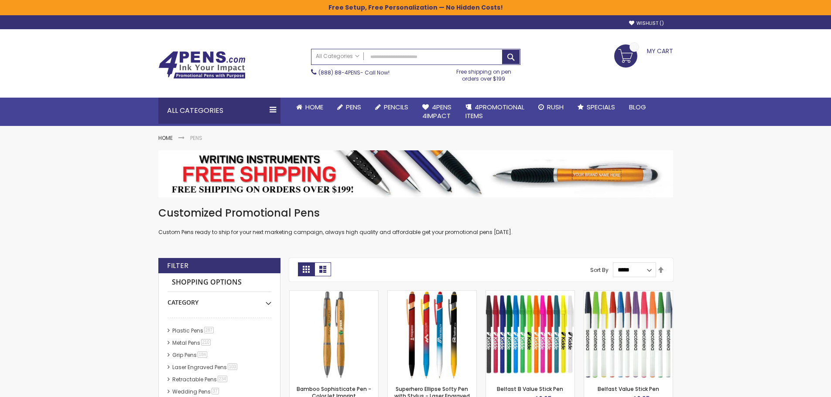 The image size is (831, 397). Describe the element at coordinates (483, 74) in the screenshot. I see `div: Free shipping on pen orders over $199` at that location.